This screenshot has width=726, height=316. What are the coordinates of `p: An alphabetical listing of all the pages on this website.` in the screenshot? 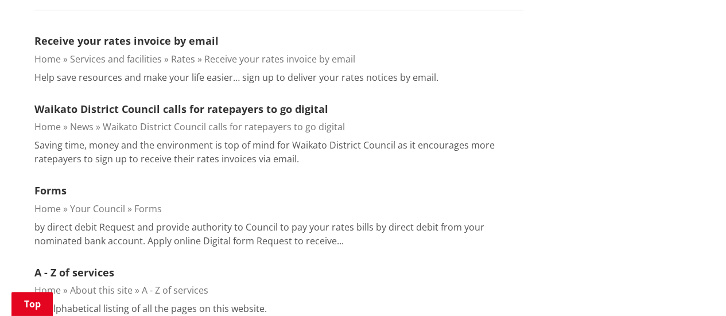 It's located at (150, 309).